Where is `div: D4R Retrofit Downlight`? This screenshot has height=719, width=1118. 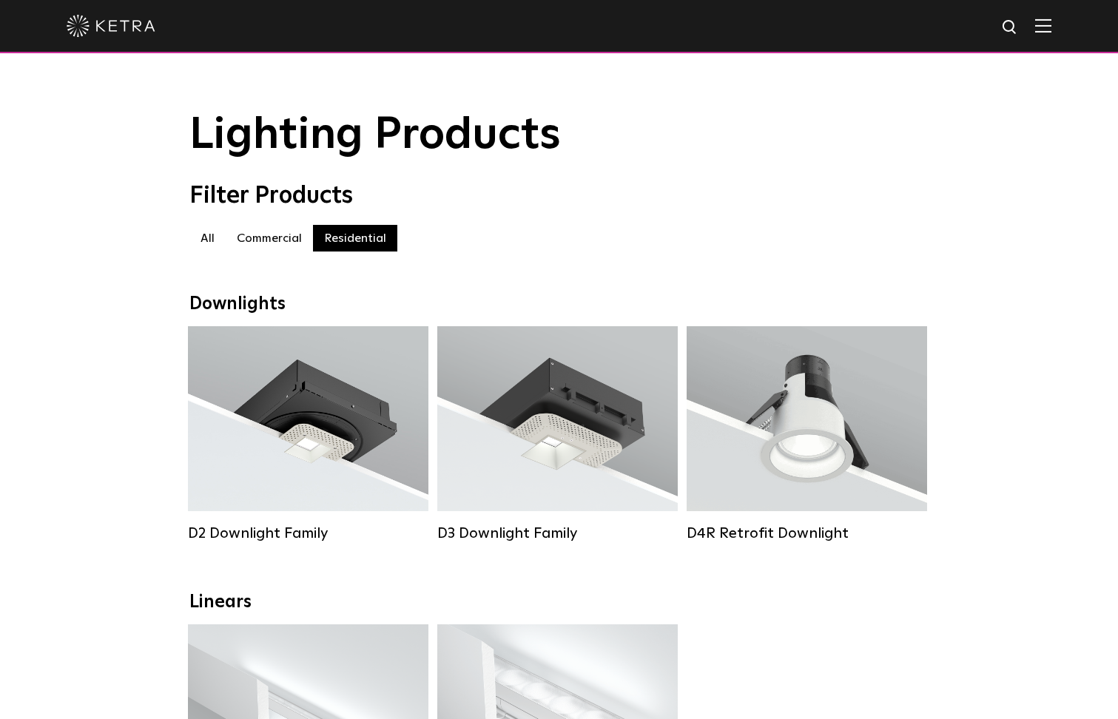
div: D4R Retrofit Downlight is located at coordinates (806, 533).